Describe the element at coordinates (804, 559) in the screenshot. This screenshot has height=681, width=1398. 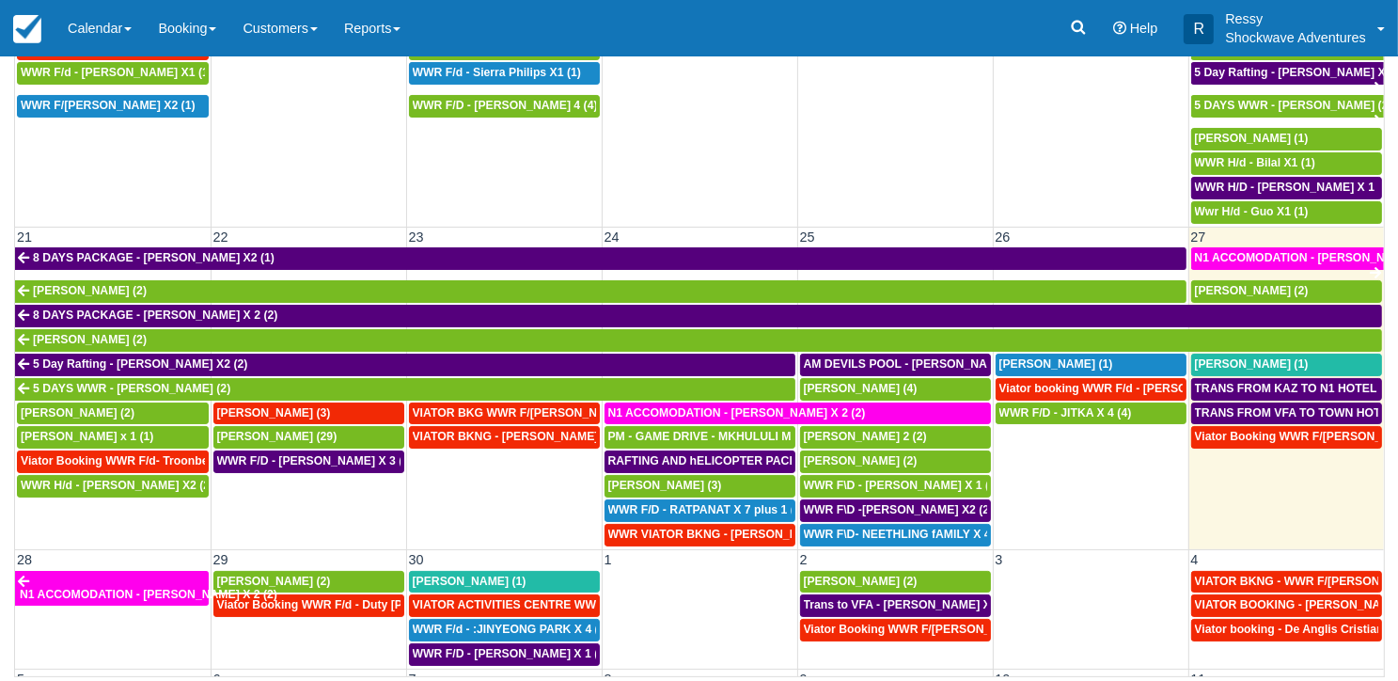
I see `span: 2` at that location.